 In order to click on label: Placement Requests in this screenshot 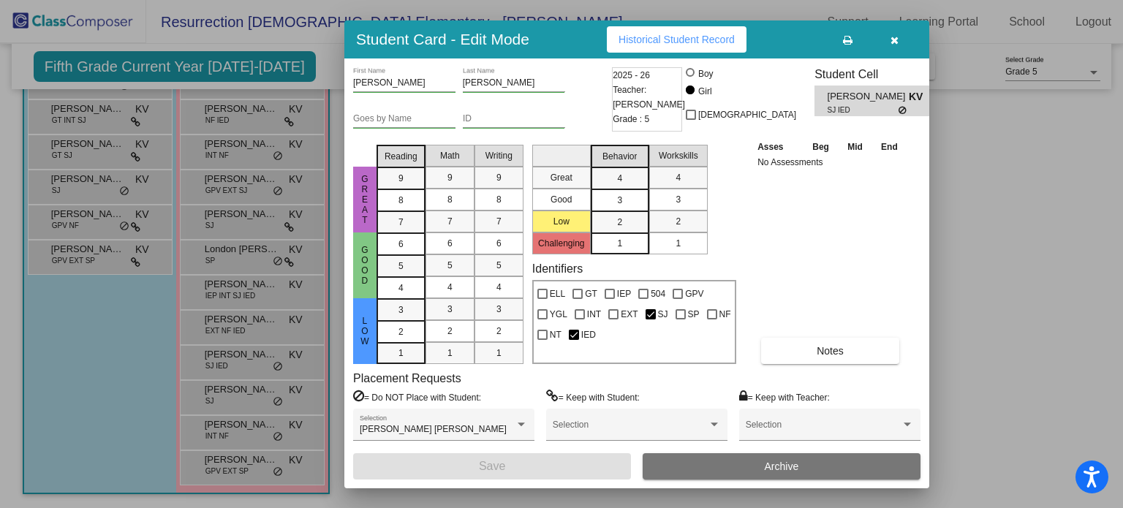, I will do `click(407, 378)`.